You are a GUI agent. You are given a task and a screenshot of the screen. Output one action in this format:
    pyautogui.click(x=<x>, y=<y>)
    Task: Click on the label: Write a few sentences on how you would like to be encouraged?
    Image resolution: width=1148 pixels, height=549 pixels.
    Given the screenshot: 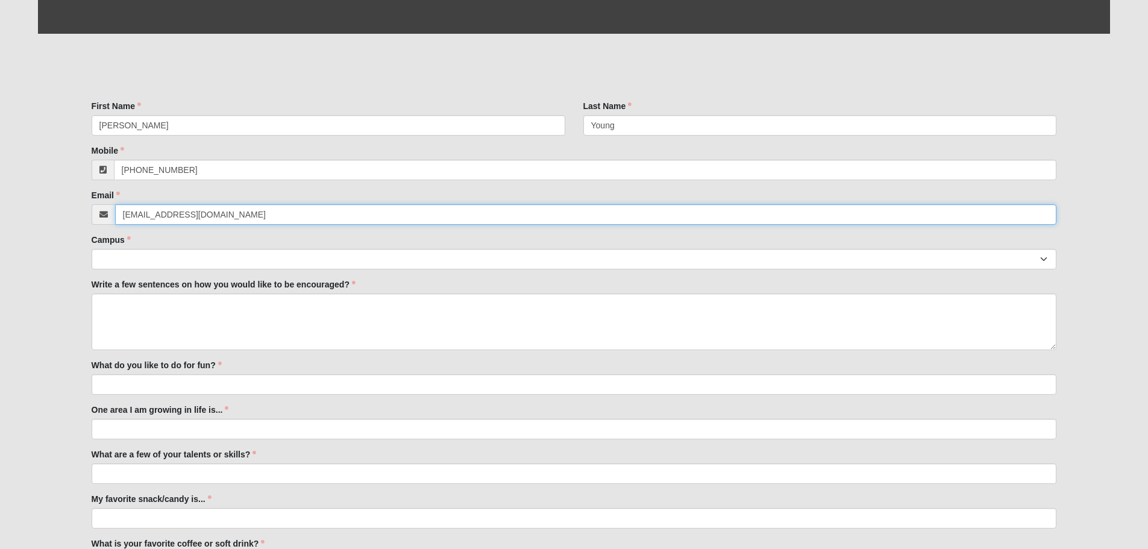 What is the action you would take?
    pyautogui.click(x=224, y=284)
    